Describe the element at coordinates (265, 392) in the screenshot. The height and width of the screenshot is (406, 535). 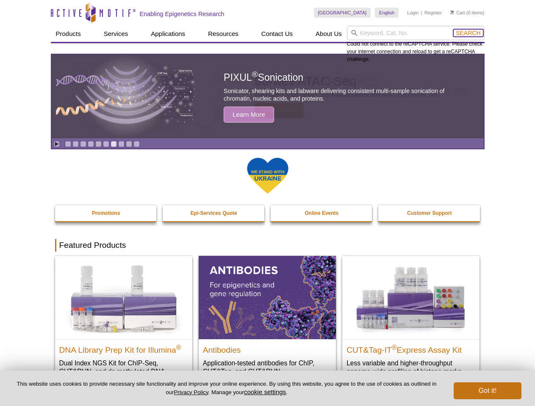
I see `button: cookie settings` at that location.